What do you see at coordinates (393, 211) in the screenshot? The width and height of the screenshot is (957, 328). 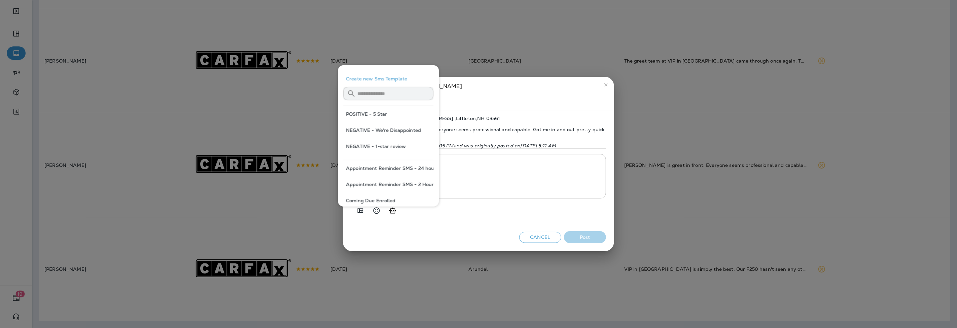 I see `button: Generate AI response` at bounding box center [393, 211].